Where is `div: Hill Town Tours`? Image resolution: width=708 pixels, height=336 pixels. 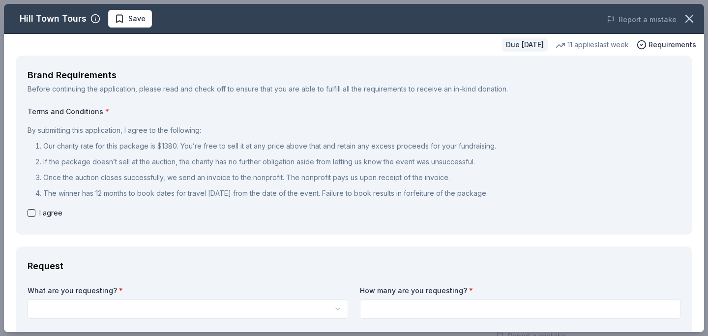 div: Hill Town Tours is located at coordinates (53, 19).